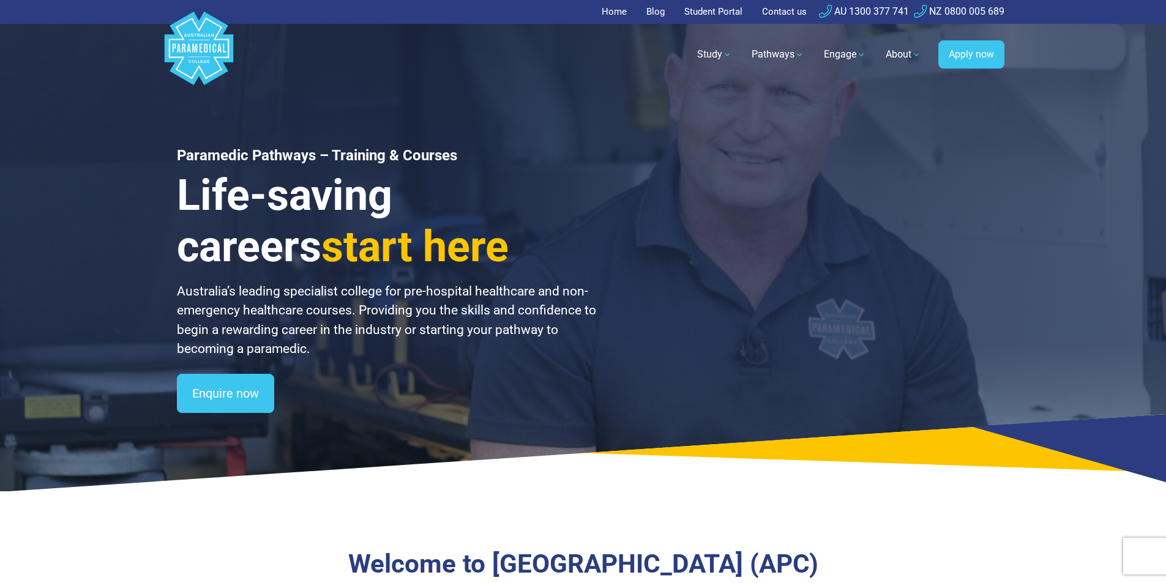  I want to click on p: Australia’s leading specialist college for pre-hospital healthcare and non-emergency healthcare c..., so click(387, 321).